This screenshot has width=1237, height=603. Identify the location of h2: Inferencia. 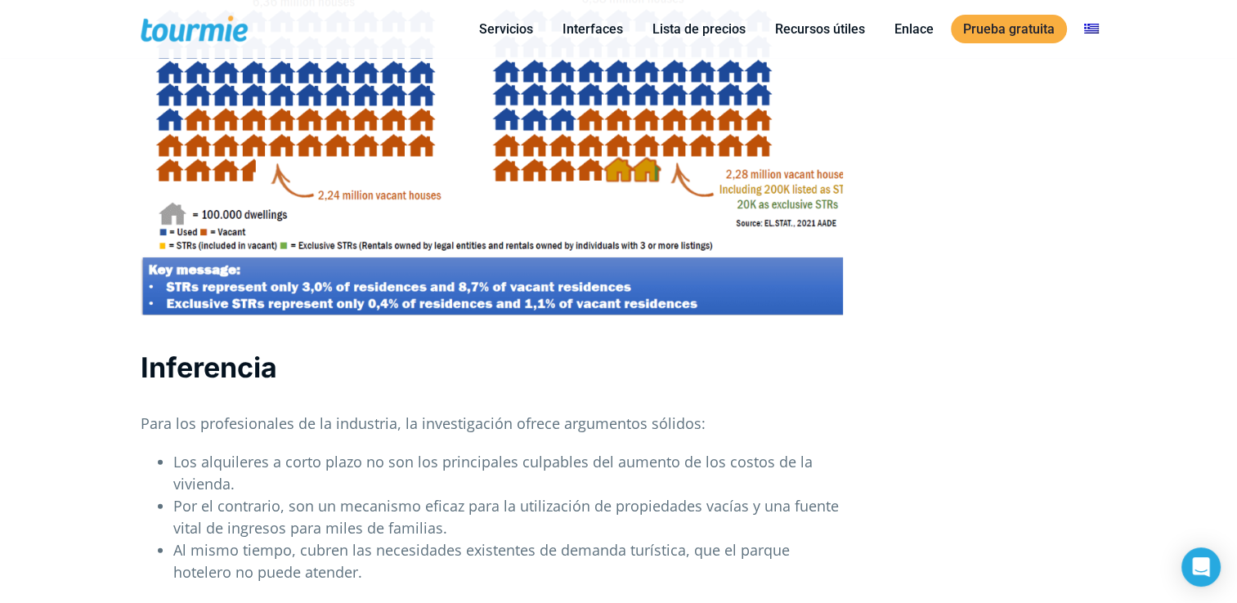
(495, 367).